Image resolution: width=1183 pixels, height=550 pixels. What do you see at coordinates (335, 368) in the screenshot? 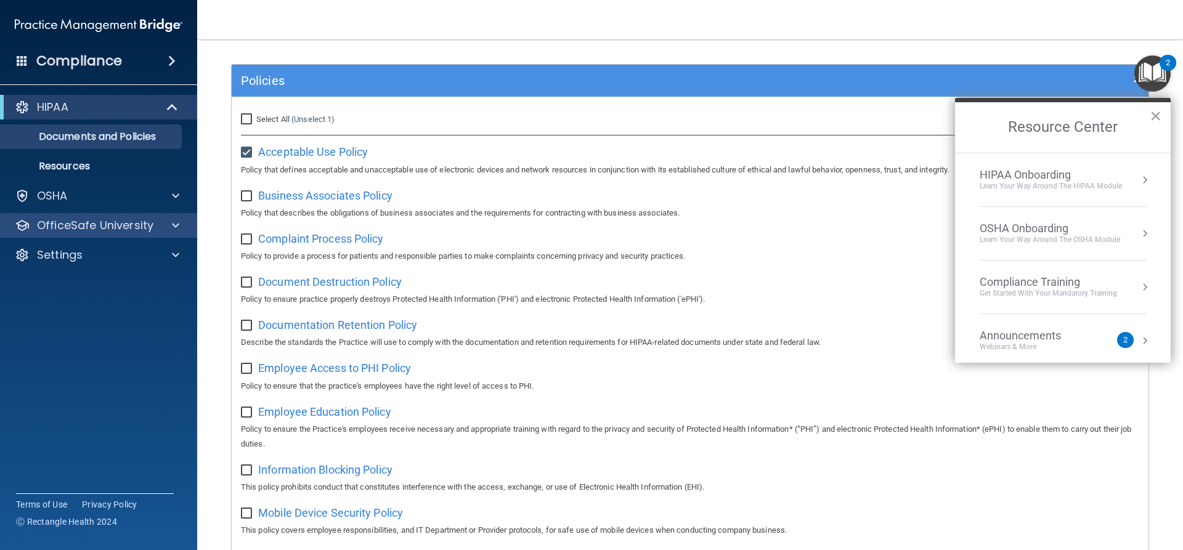
I see `span: Employee Access to PHI Policy` at bounding box center [335, 368].